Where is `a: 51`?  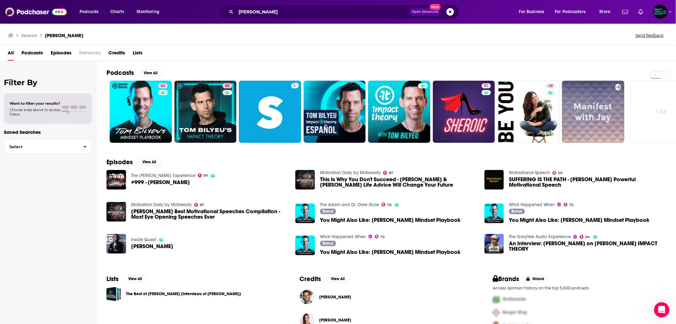
a: 51 is located at coordinates (486, 86).